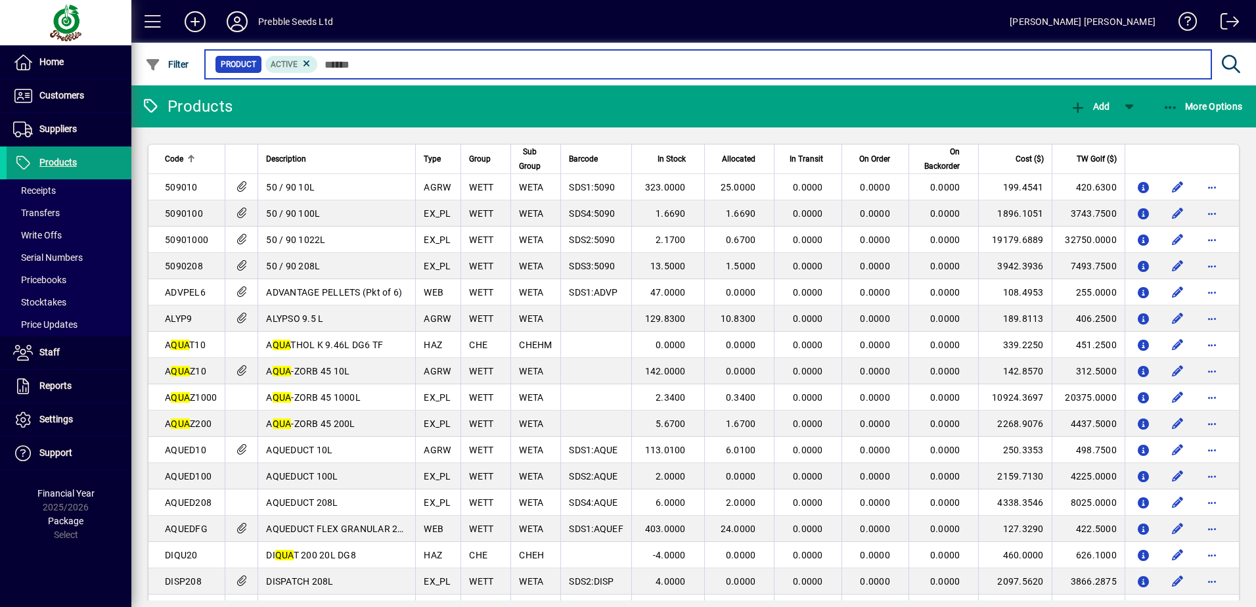 The width and height of the screenshot is (1256, 607). Describe the element at coordinates (669, 159) in the screenshot. I see `div: In Stock` at that location.